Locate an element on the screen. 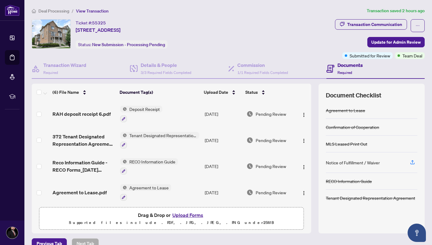 The width and height of the screenshot is (432, 245). span: Update for Admin Review is located at coordinates (396, 42).